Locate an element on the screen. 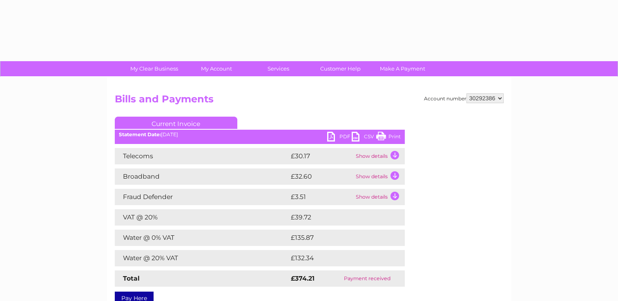 The width and height of the screenshot is (618, 301). td: Fraud Defender is located at coordinates (202, 197).